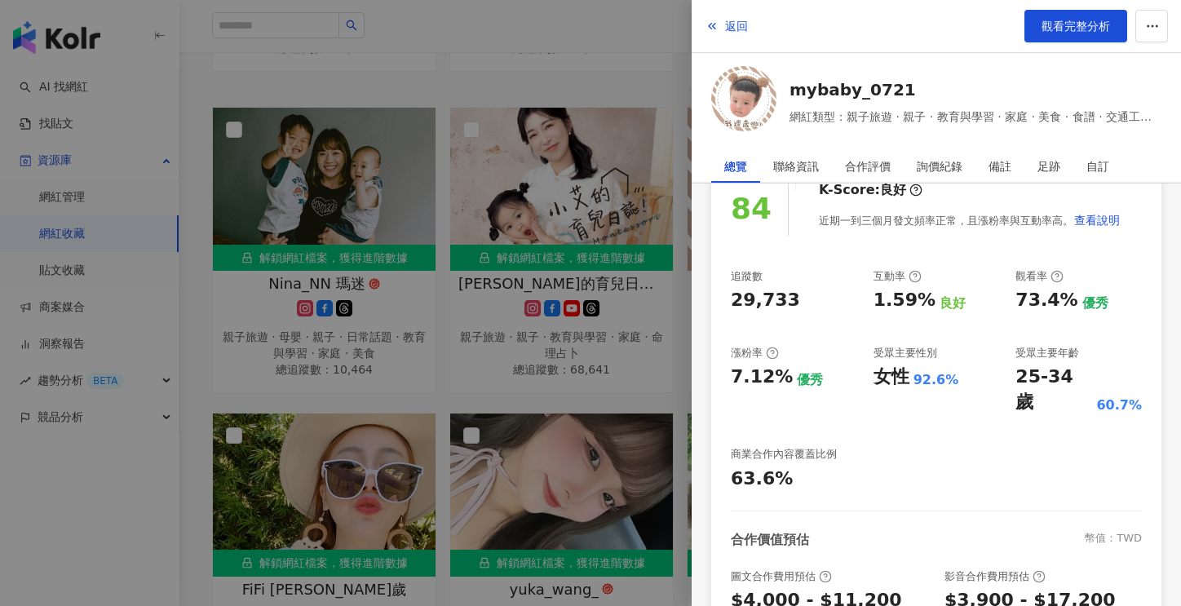  What do you see at coordinates (765, 300) in the screenshot?
I see `div: 29,733` at bounding box center [765, 300].